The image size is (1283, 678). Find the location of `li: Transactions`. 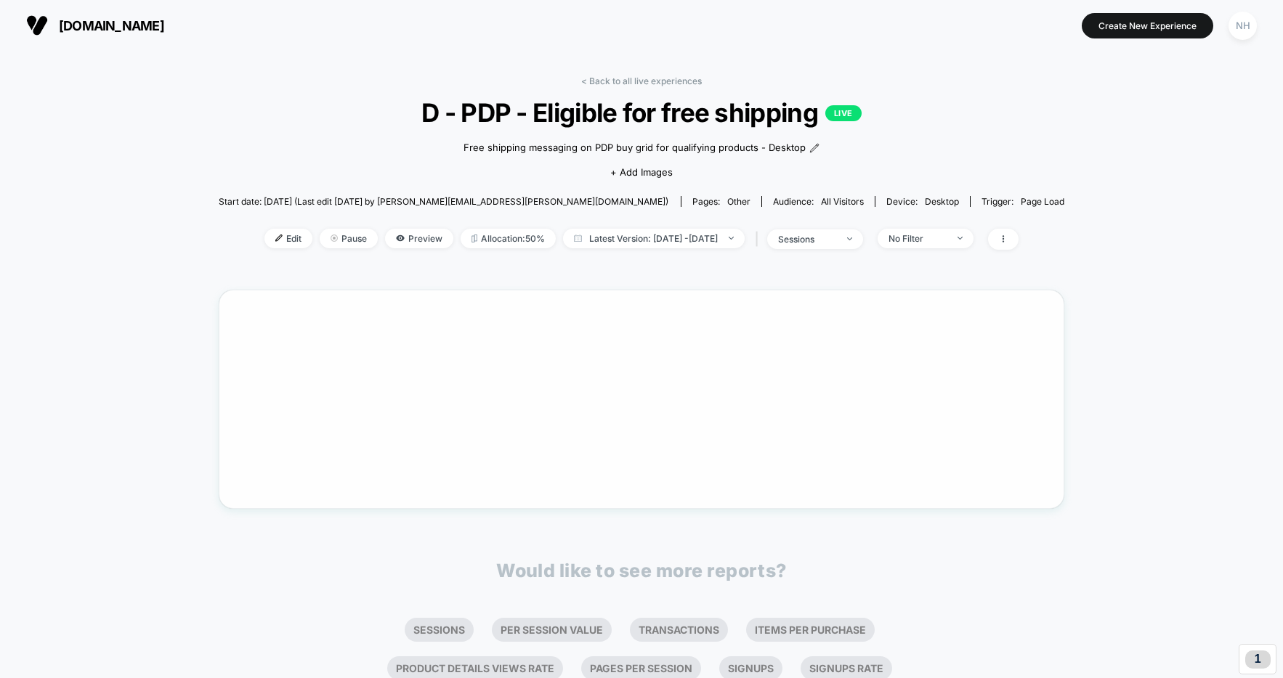

li: Transactions is located at coordinates (678, 630).